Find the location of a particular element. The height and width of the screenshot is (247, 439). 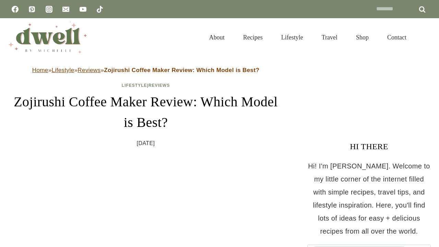

a: DWELL by michelle is located at coordinates (48, 37).